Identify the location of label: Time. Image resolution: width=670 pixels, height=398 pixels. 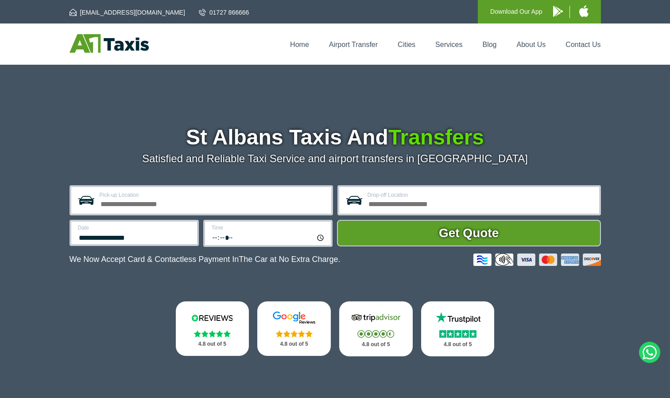
(268, 228).